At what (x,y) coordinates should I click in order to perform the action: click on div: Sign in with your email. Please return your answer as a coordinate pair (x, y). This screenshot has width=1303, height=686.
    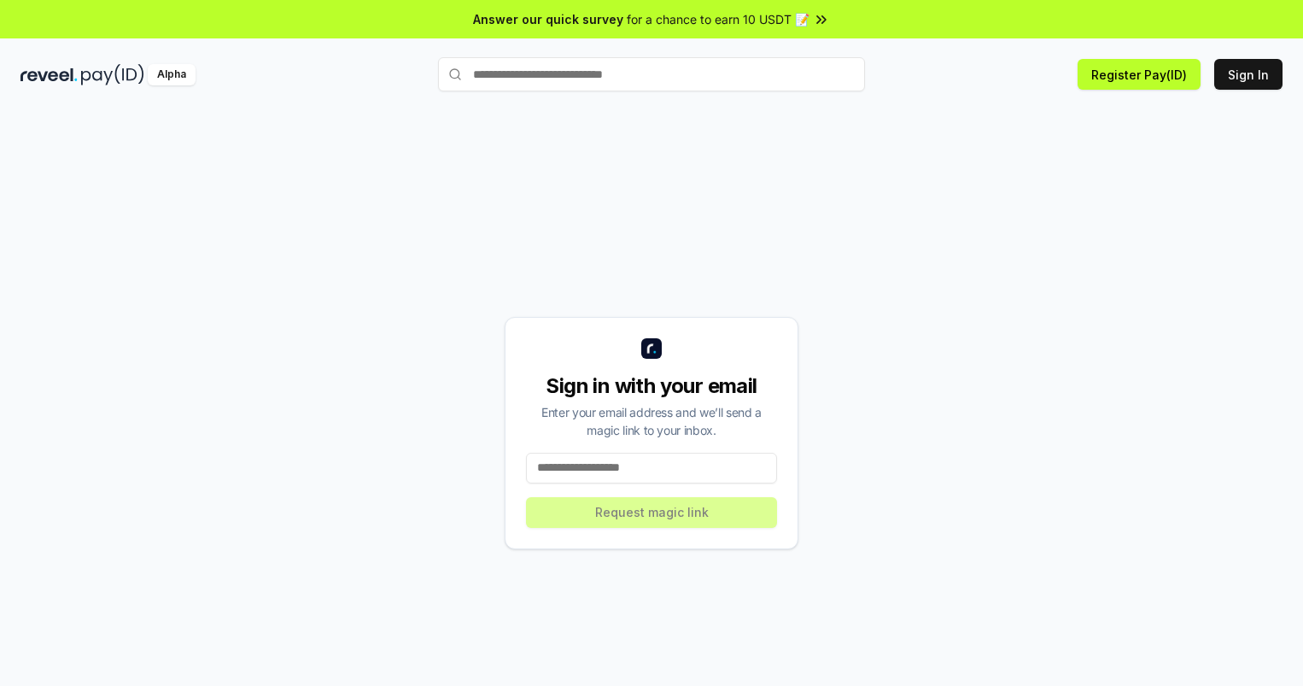
    Looking at the image, I should click on (652, 386).